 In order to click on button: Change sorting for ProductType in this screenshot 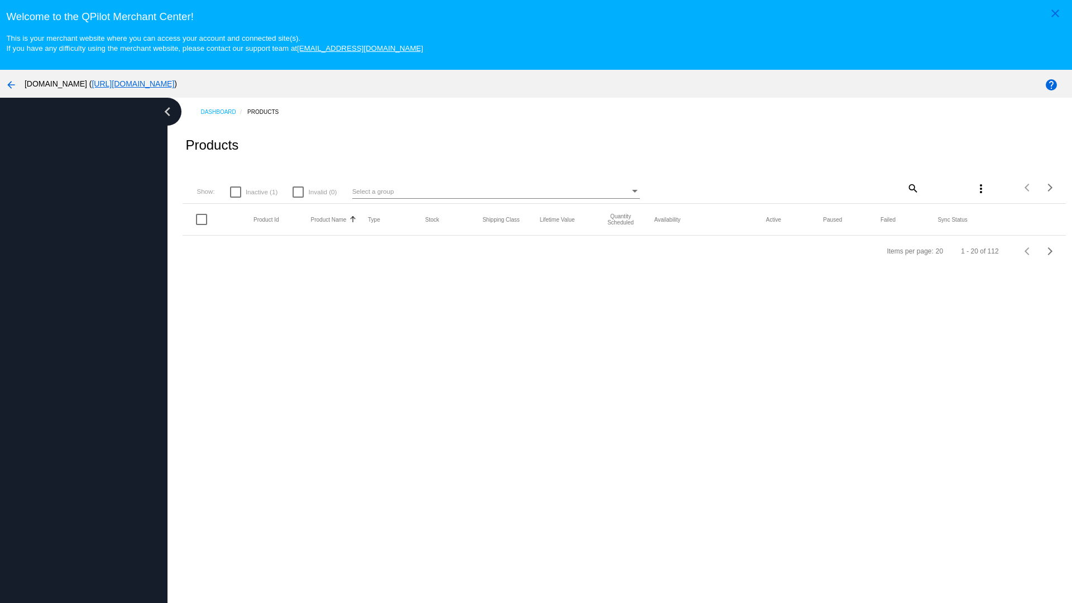, I will do `click(374, 219)`.